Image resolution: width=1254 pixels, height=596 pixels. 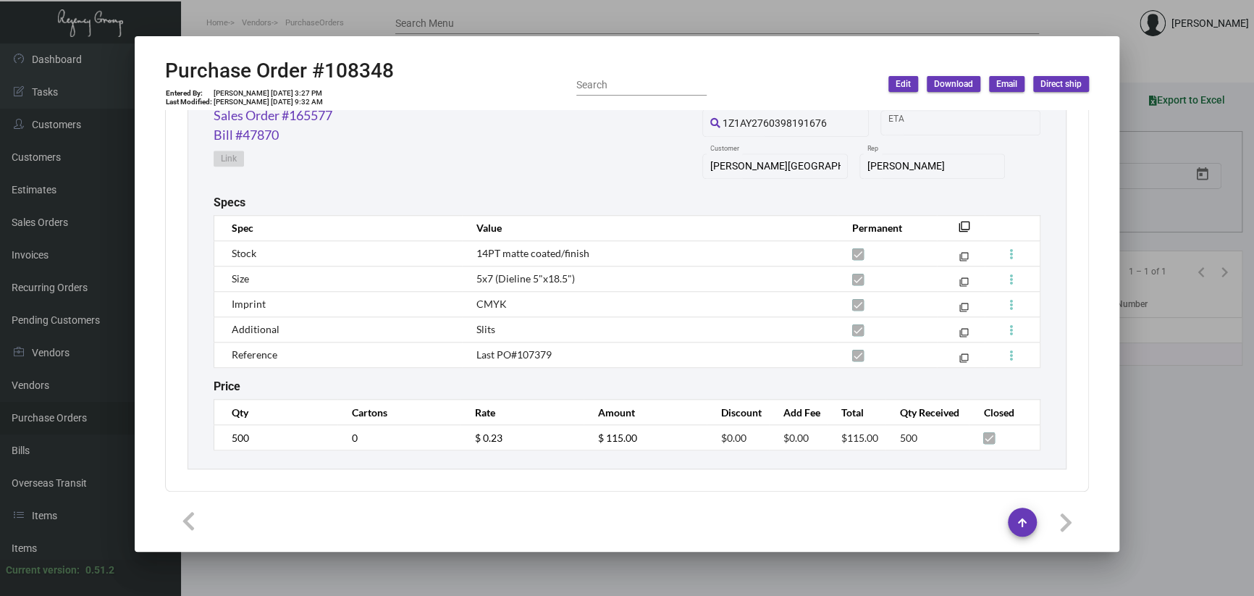 I want to click on span: Imprint, so click(x=248, y=303).